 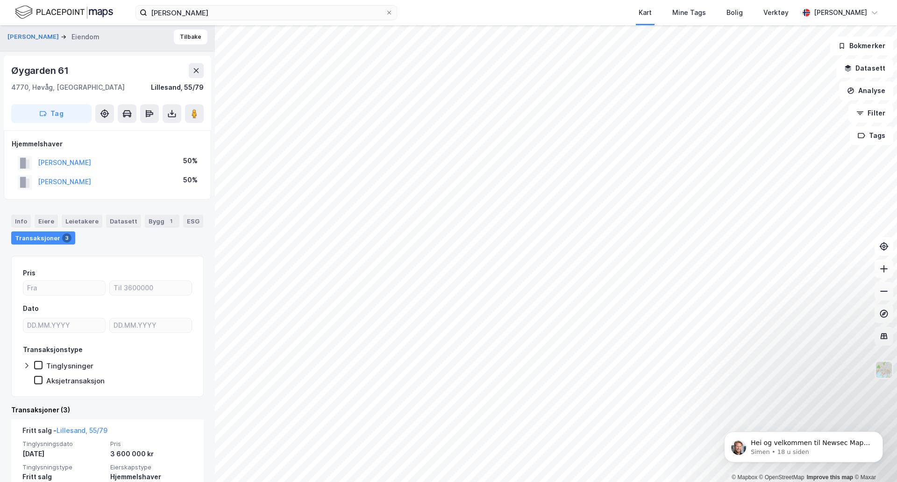 I want to click on a: Improve this map, so click(x=830, y=477).